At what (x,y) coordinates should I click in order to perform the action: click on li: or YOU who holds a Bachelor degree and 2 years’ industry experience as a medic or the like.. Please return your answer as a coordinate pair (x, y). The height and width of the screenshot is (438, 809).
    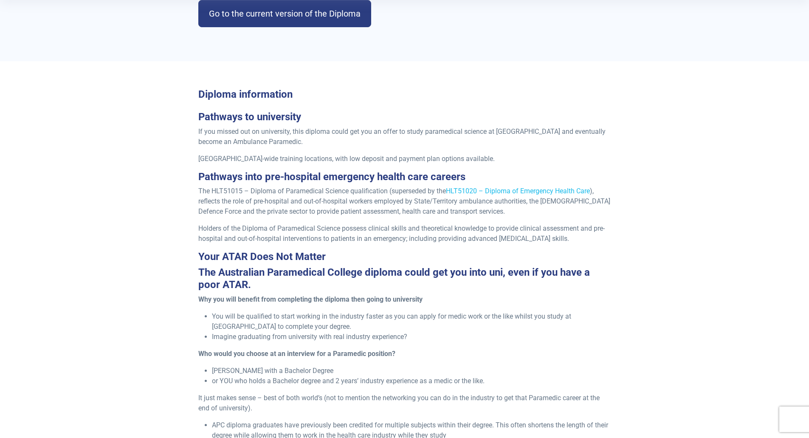
    Looking at the image, I should click on (411, 381).